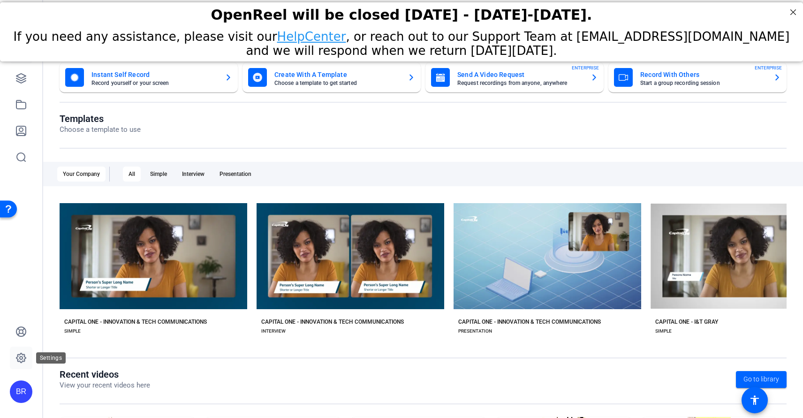 This screenshot has height=418, width=803. Describe the element at coordinates (311, 34) in the screenshot. I see `a: HelpCenter` at that location.